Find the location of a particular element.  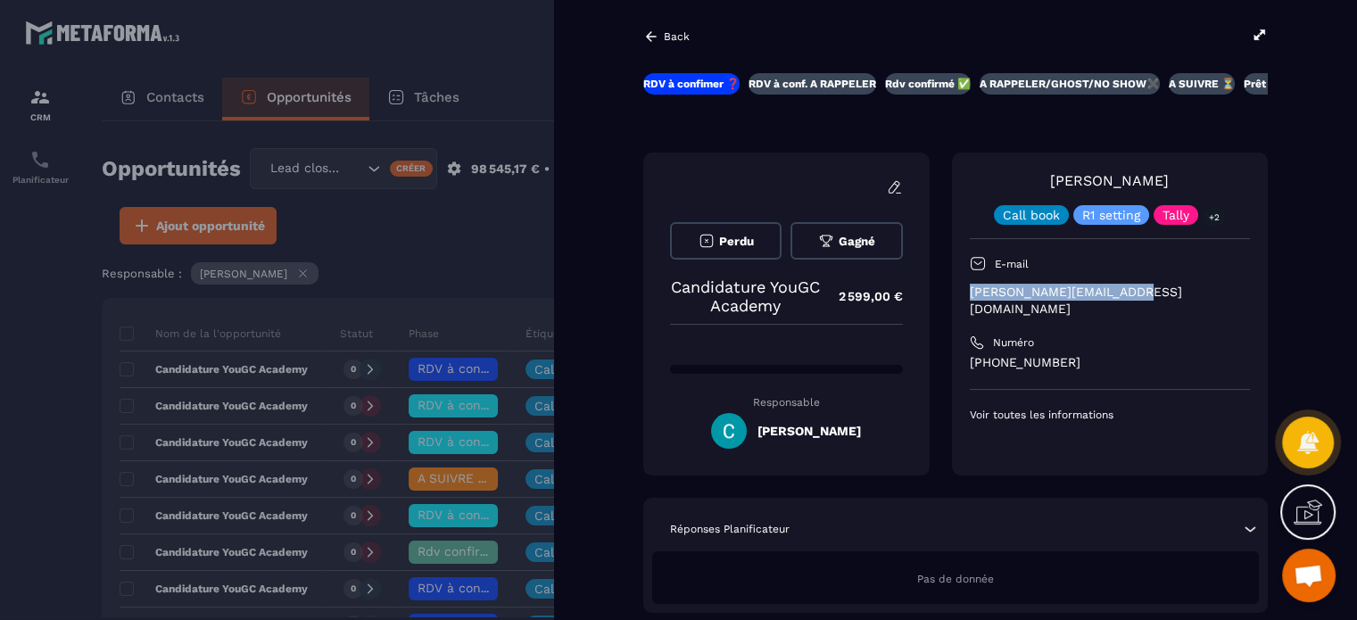

p: Candidature YouGC Academy is located at coordinates (745, 296).